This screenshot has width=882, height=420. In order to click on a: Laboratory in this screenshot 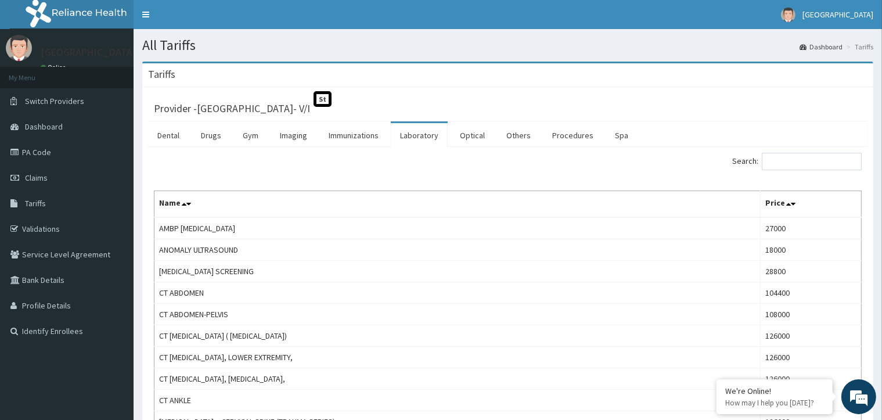, I will do `click(419, 135)`.